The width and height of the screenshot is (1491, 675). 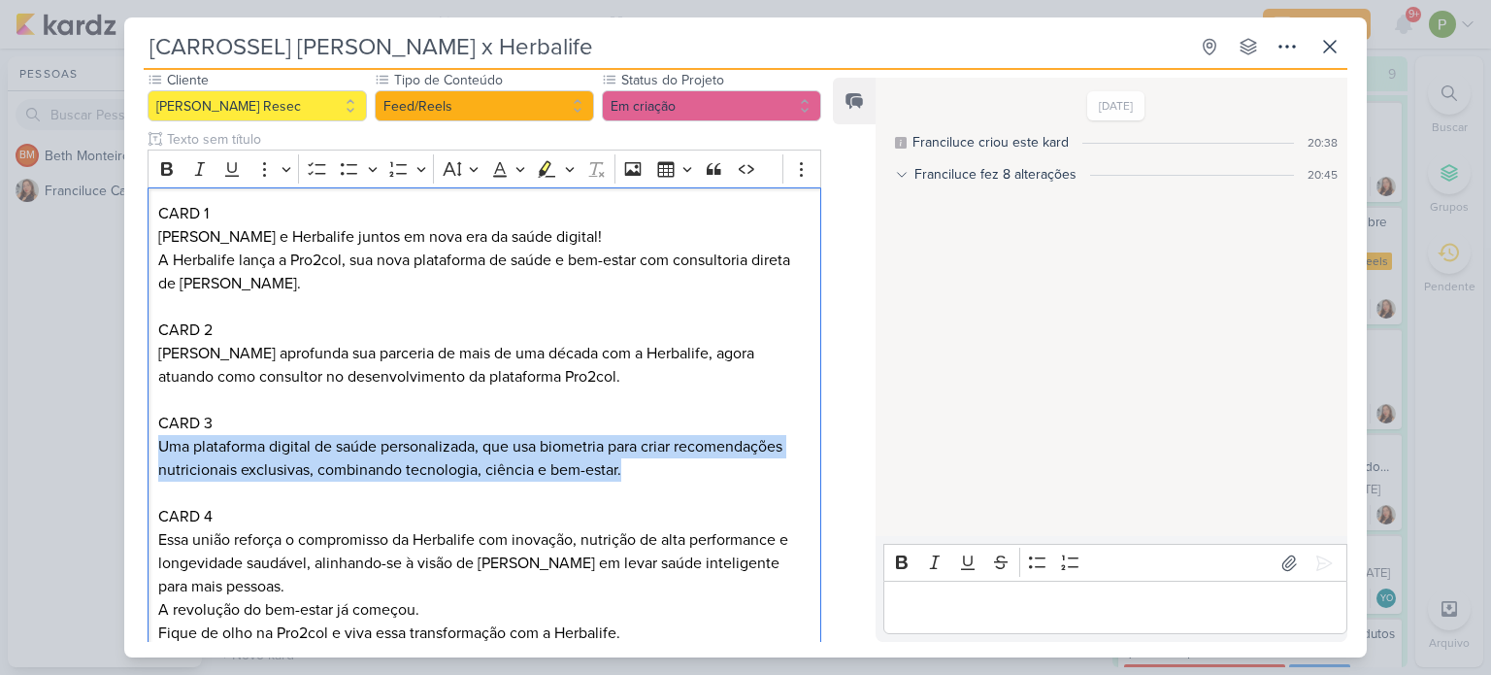 I want to click on div: Franciluce criou este kard, so click(x=990, y=142).